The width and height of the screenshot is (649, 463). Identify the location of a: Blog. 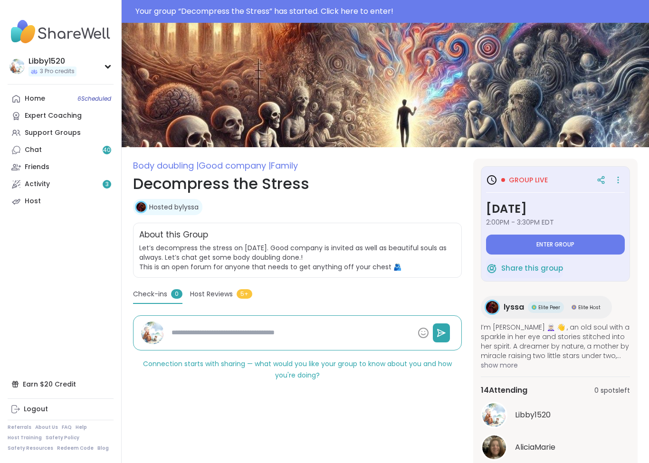
(103, 448).